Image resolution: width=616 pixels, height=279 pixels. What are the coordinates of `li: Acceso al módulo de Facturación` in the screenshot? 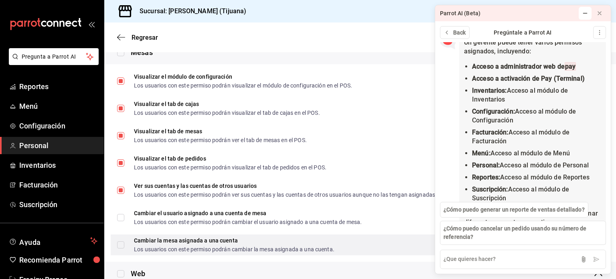 It's located at (537, 137).